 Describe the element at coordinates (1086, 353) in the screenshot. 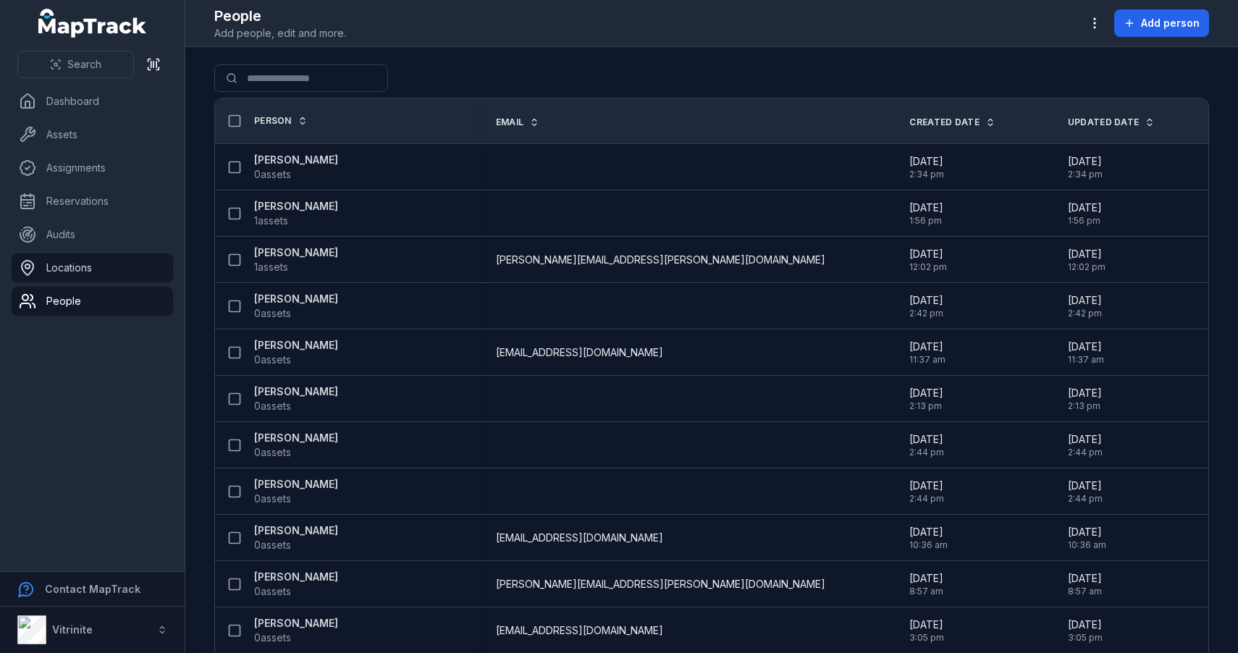

I see `time: 20/8/2025, 11:37:20 am` at that location.